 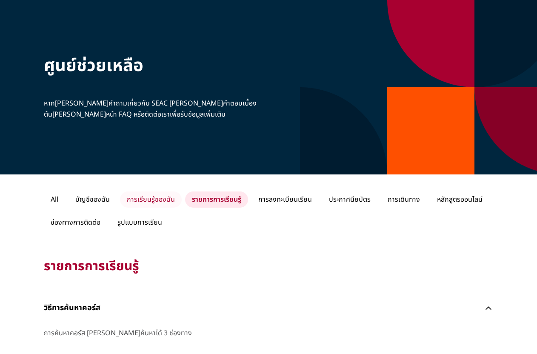 I want to click on p: ประกาศนียบัตร, so click(x=350, y=200).